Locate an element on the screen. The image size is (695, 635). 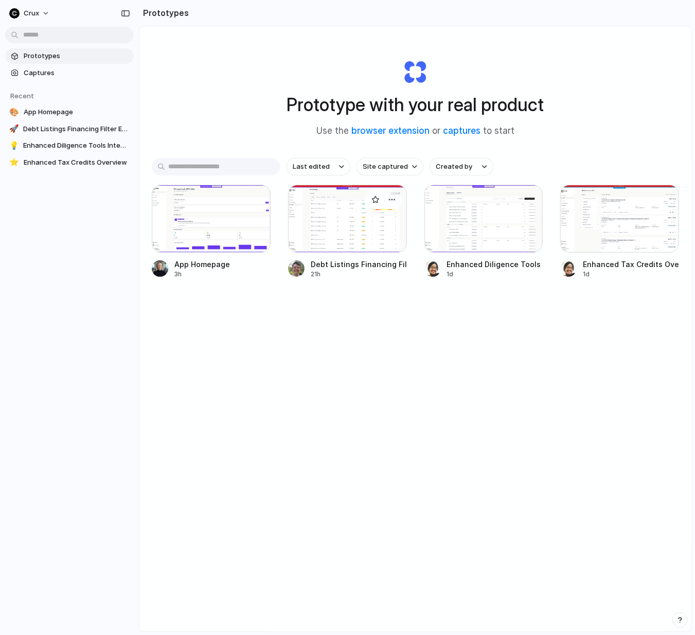
a: browser extension is located at coordinates (390, 131).